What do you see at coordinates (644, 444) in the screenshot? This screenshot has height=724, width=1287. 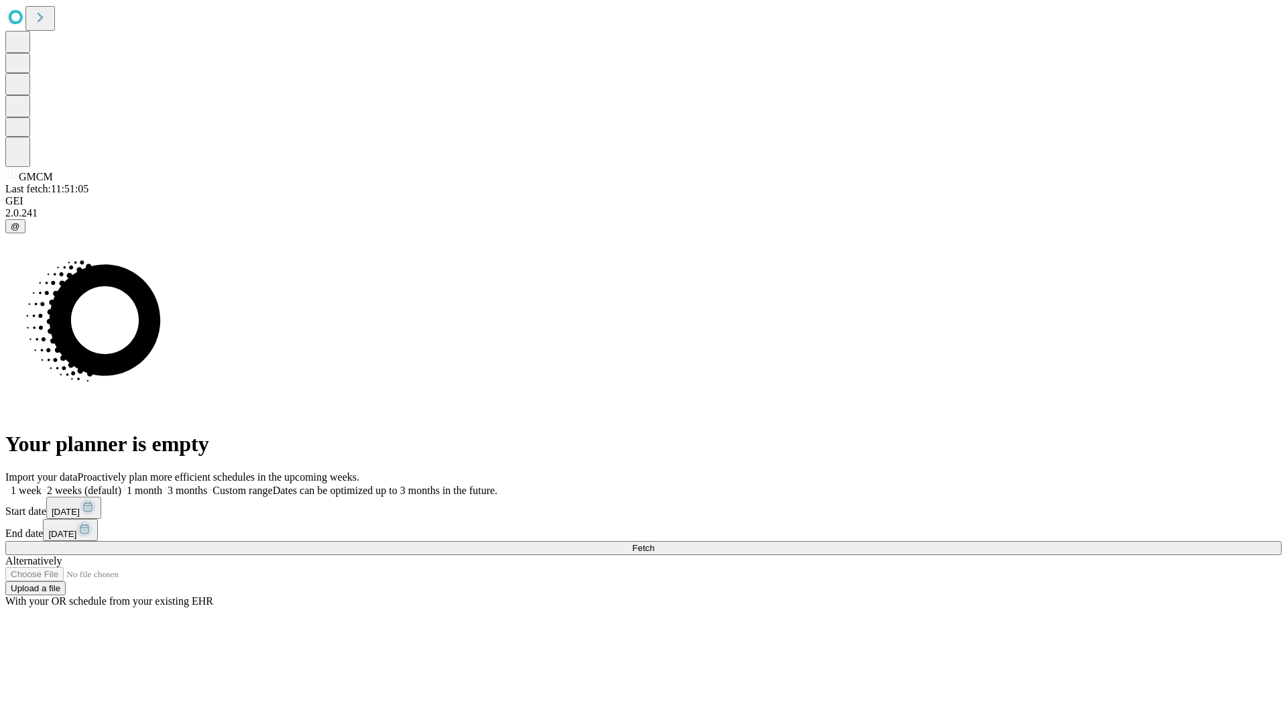 I see `h1: Your planner is empty` at bounding box center [644, 444].